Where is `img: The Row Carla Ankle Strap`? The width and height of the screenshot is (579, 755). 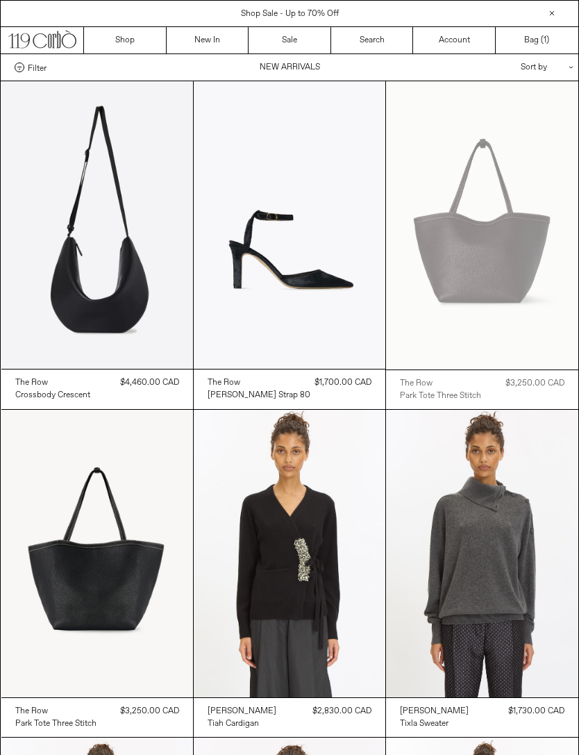
img: The Row Carla Ankle Strap is located at coordinates (290, 225).